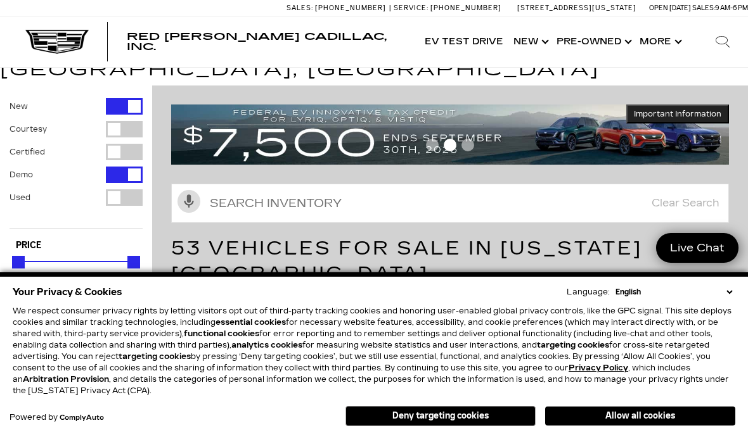 The image size is (748, 435). What do you see at coordinates (598, 368) in the screenshot?
I see `u: Privacy Policy` at bounding box center [598, 368].